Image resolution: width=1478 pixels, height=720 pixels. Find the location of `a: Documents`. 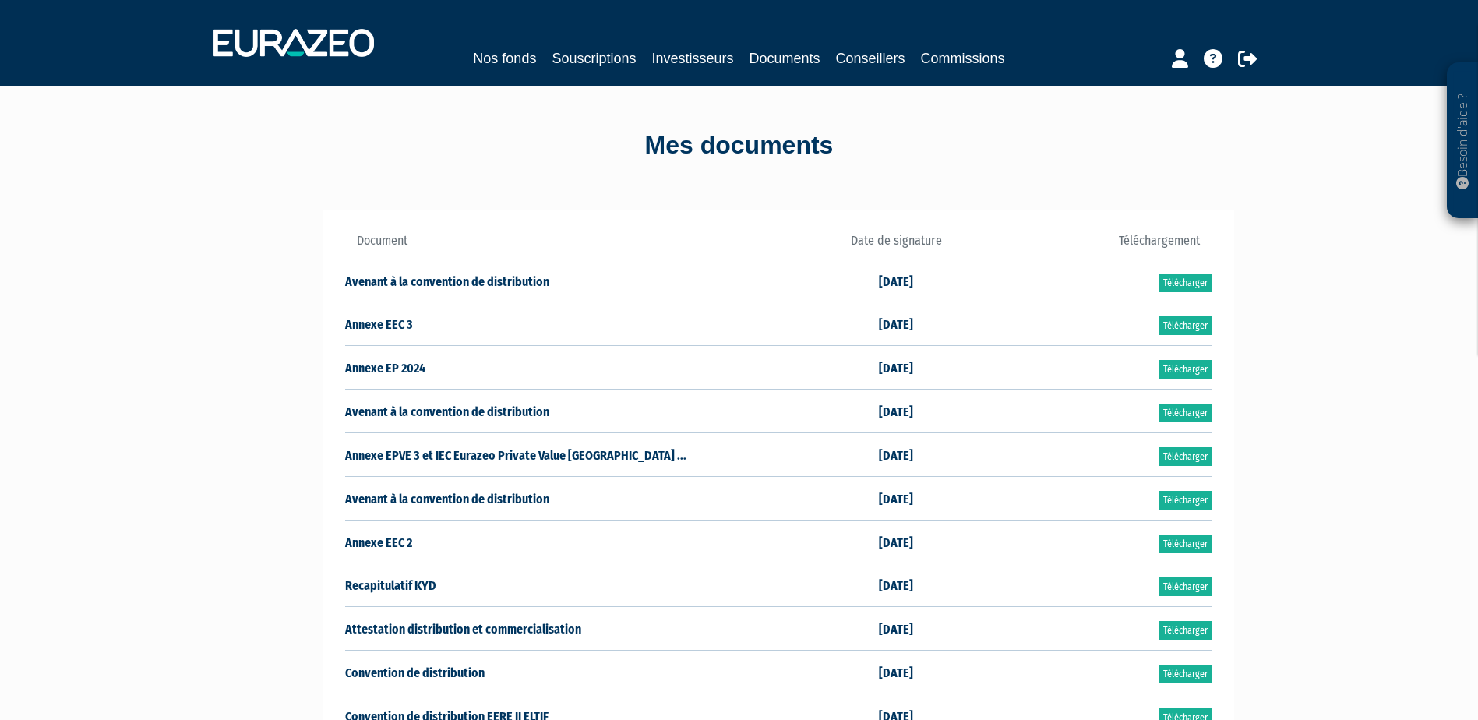

a: Documents is located at coordinates (784, 58).